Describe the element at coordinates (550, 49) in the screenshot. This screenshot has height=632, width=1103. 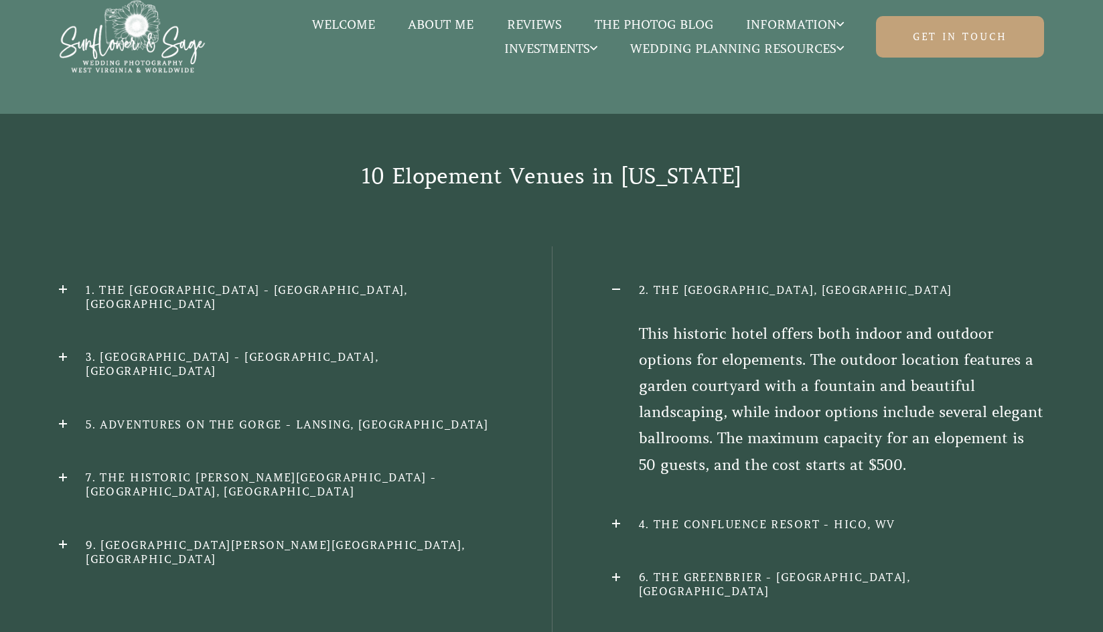
I see `span: Investments` at that location.